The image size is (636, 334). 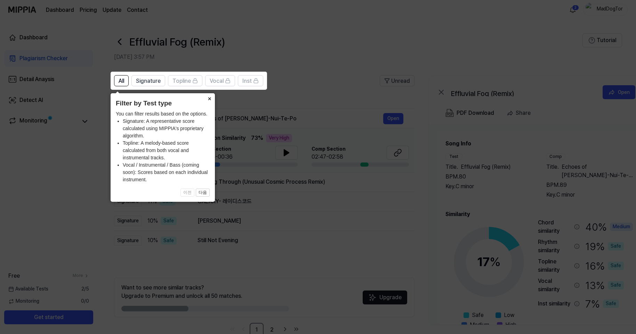 What do you see at coordinates (148, 81) in the screenshot?
I see `span: Signature` at bounding box center [148, 81].